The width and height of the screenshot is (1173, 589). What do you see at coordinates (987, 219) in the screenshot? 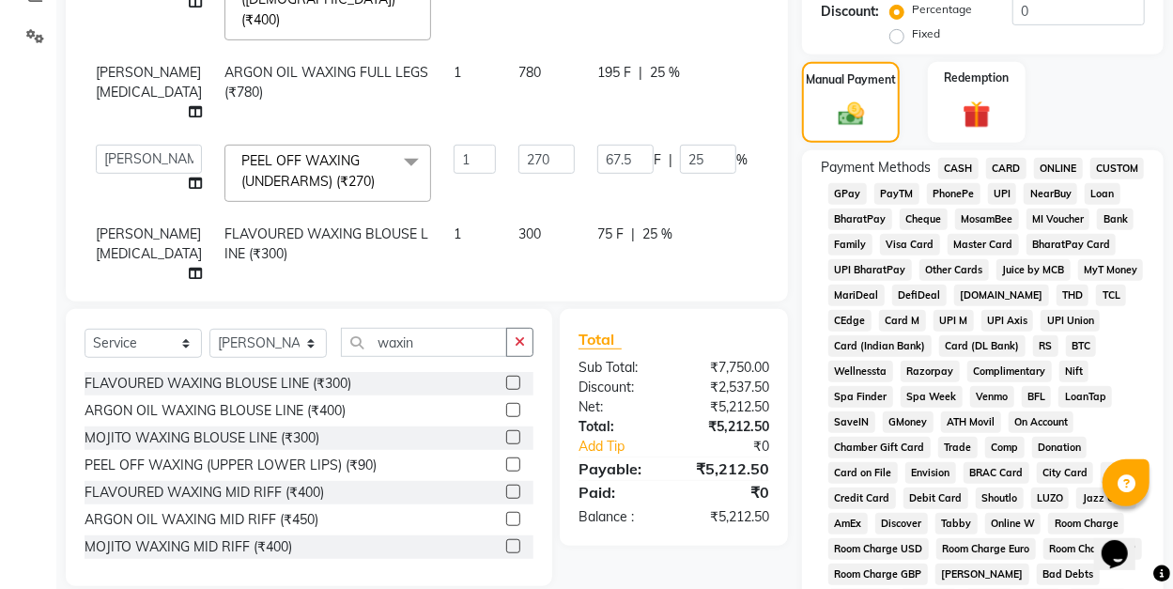
I see `span: MosamBee` at bounding box center [987, 219].